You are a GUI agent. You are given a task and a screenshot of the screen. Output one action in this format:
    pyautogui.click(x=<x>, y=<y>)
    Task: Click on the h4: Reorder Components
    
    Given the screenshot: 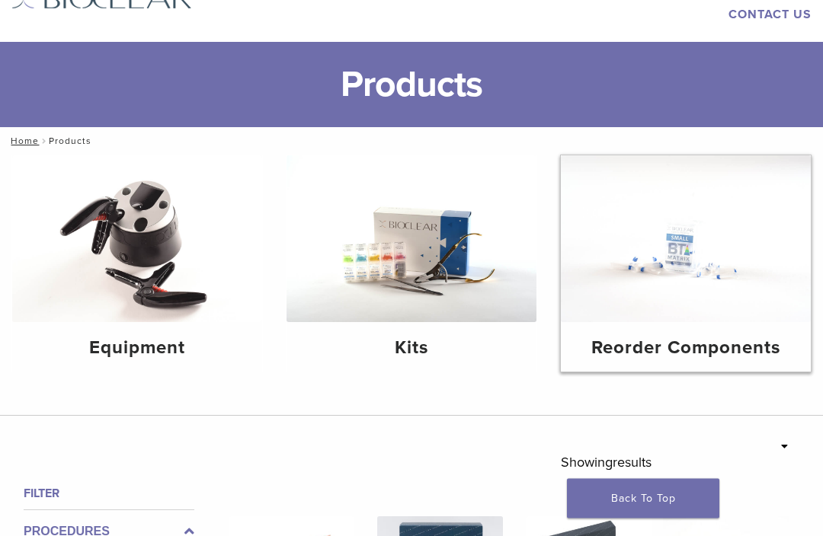 What is the action you would take?
    pyautogui.click(x=686, y=349)
    